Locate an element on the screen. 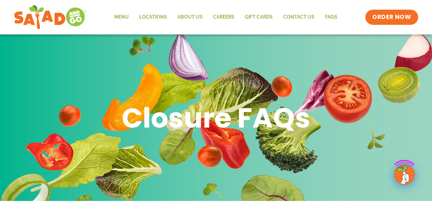 This screenshot has width=432, height=202. a: About Us is located at coordinates (190, 17).